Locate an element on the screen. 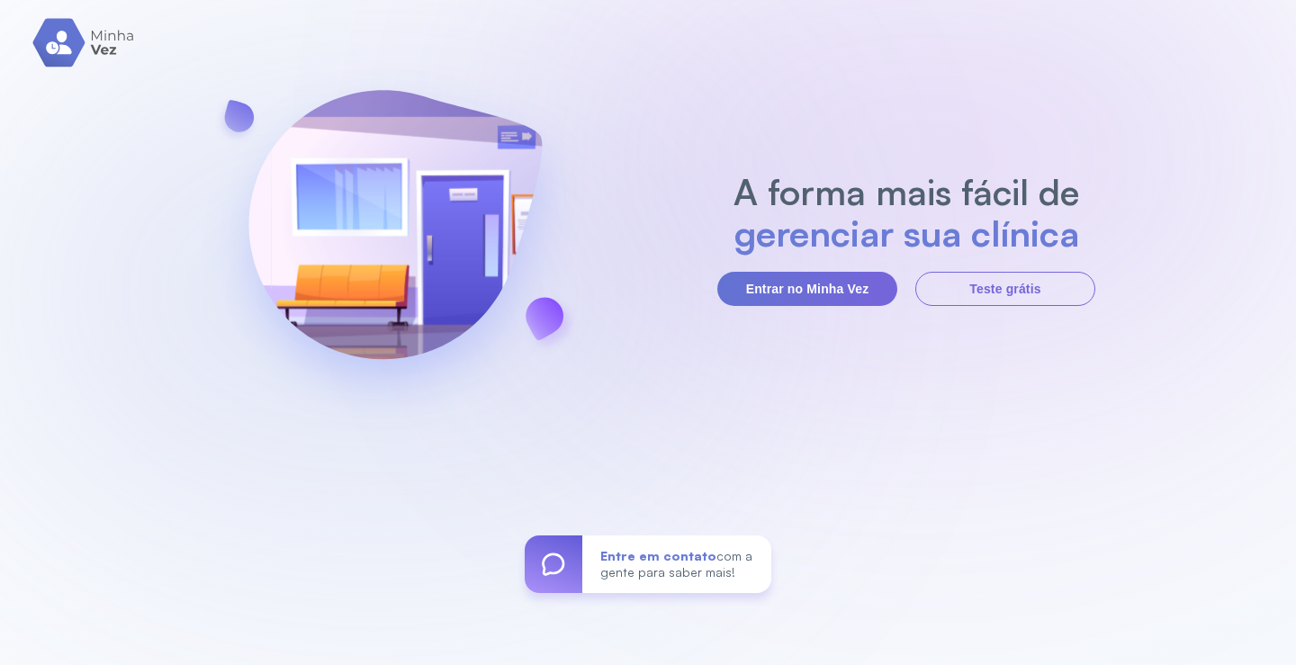 This screenshot has height=665, width=1296. img: banner-login.svg is located at coordinates (395, 238).